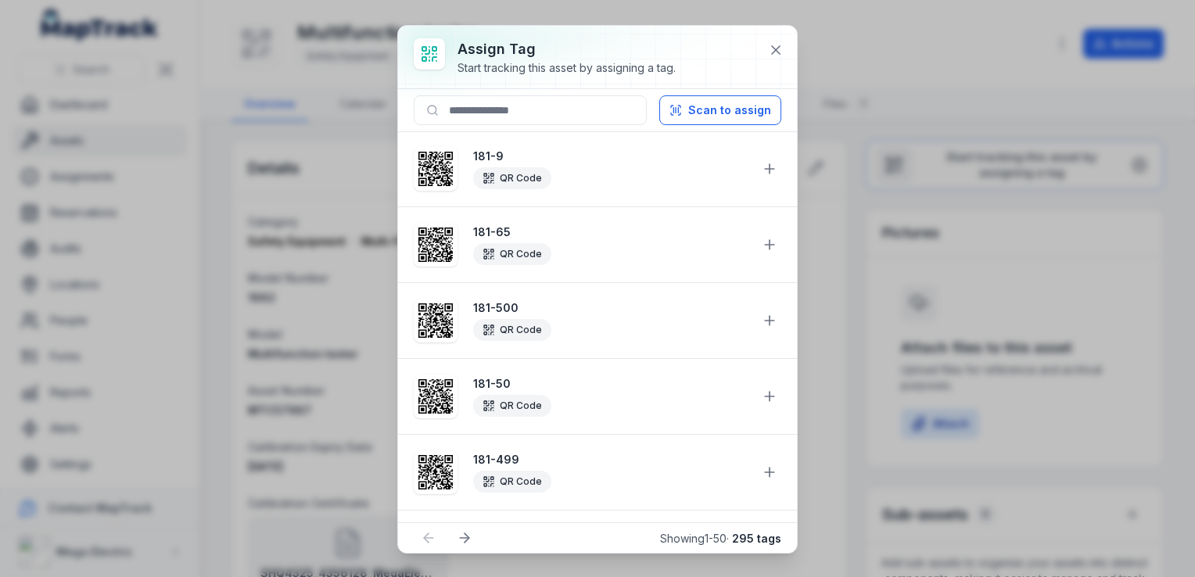 The image size is (1195, 577). What do you see at coordinates (720, 538) in the screenshot?
I see `span: Showing 1 - 50 ·` at bounding box center [720, 538].